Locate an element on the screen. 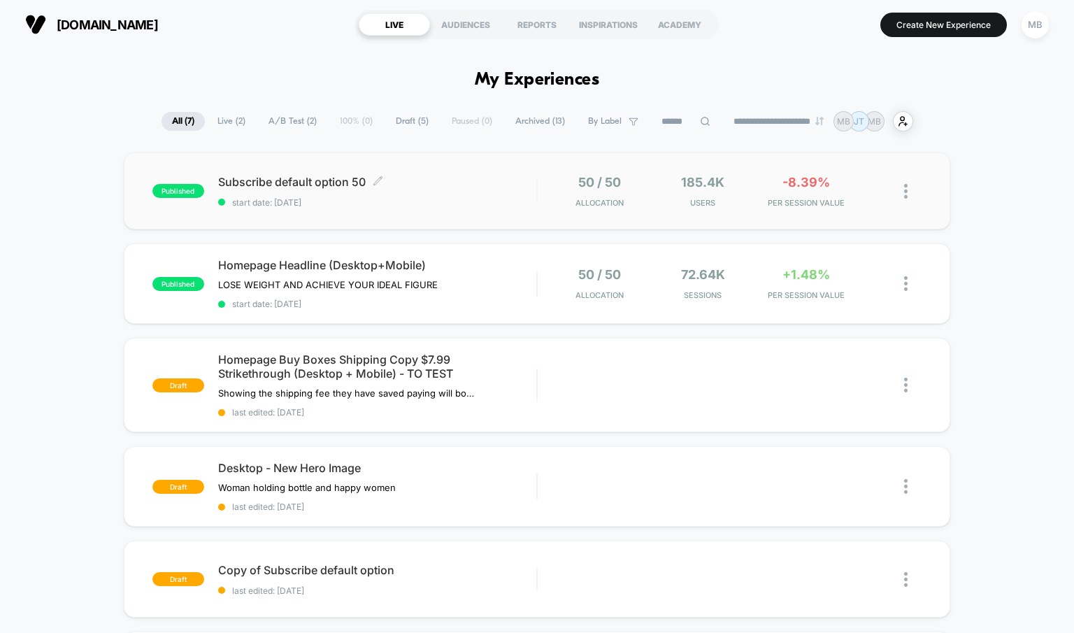 This screenshot has height=633, width=1074. button: MB is located at coordinates (1035, 24).